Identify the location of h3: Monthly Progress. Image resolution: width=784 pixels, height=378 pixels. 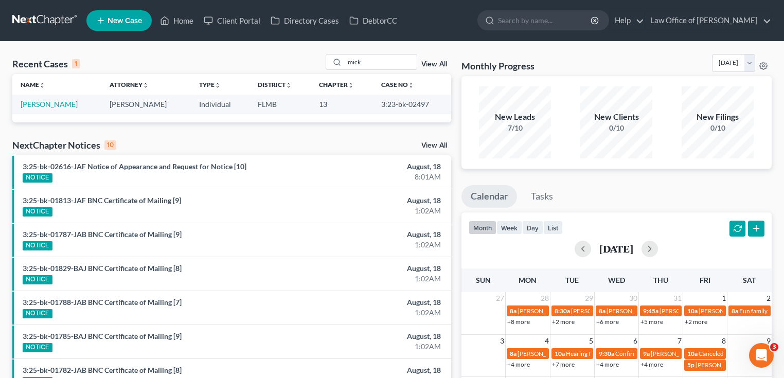
(498, 66).